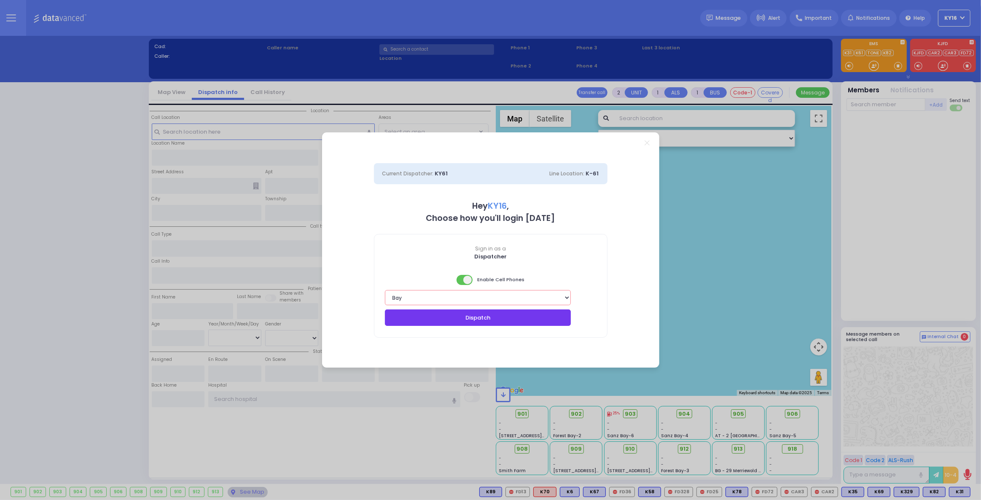  I want to click on span: Enable Cell Phones, so click(491, 280).